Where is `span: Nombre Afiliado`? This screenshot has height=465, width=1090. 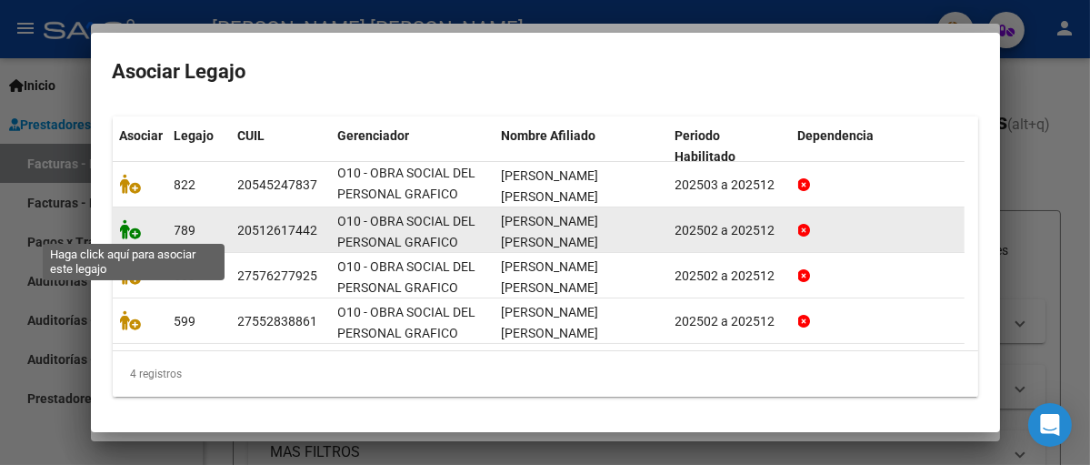 span: Nombre Afiliado is located at coordinates (549, 136).